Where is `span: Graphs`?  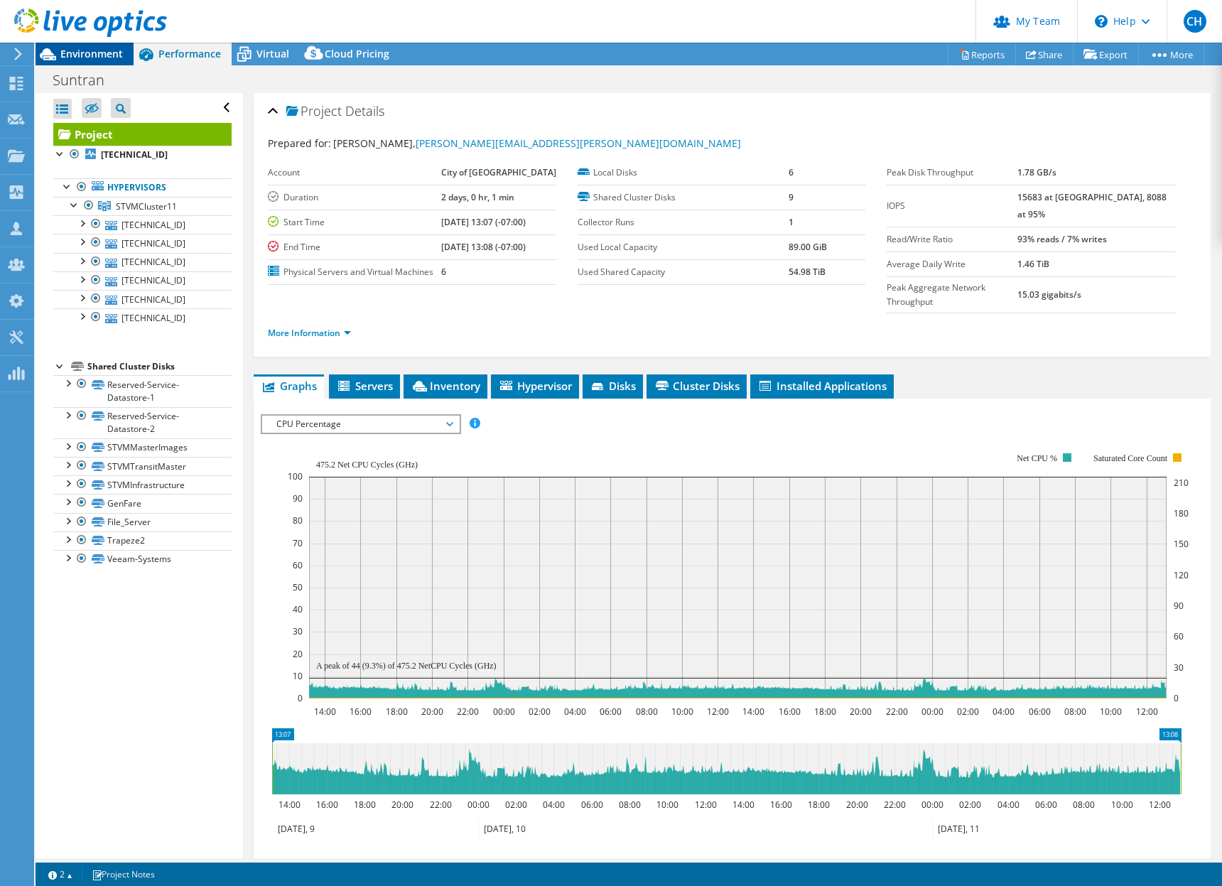
span: Graphs is located at coordinates (288, 386).